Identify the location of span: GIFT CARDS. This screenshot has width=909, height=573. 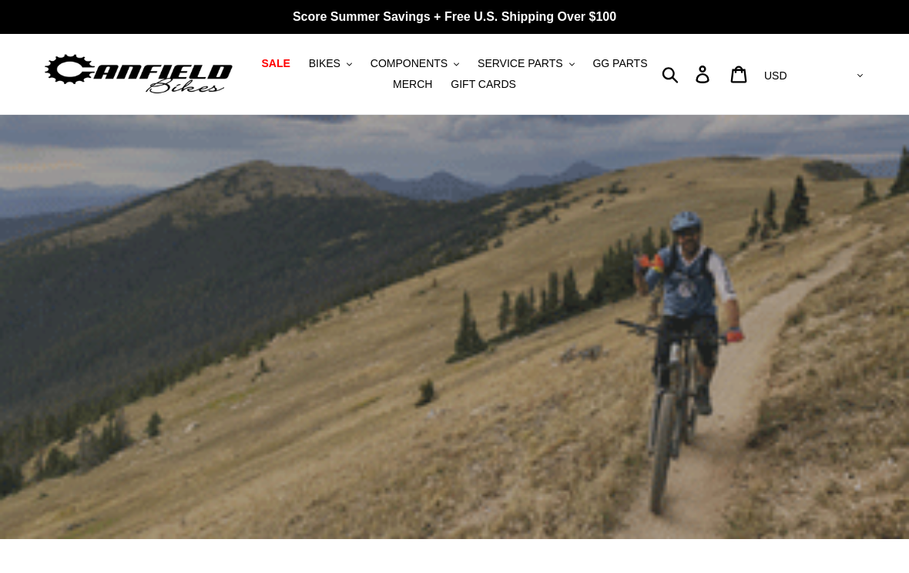
(483, 84).